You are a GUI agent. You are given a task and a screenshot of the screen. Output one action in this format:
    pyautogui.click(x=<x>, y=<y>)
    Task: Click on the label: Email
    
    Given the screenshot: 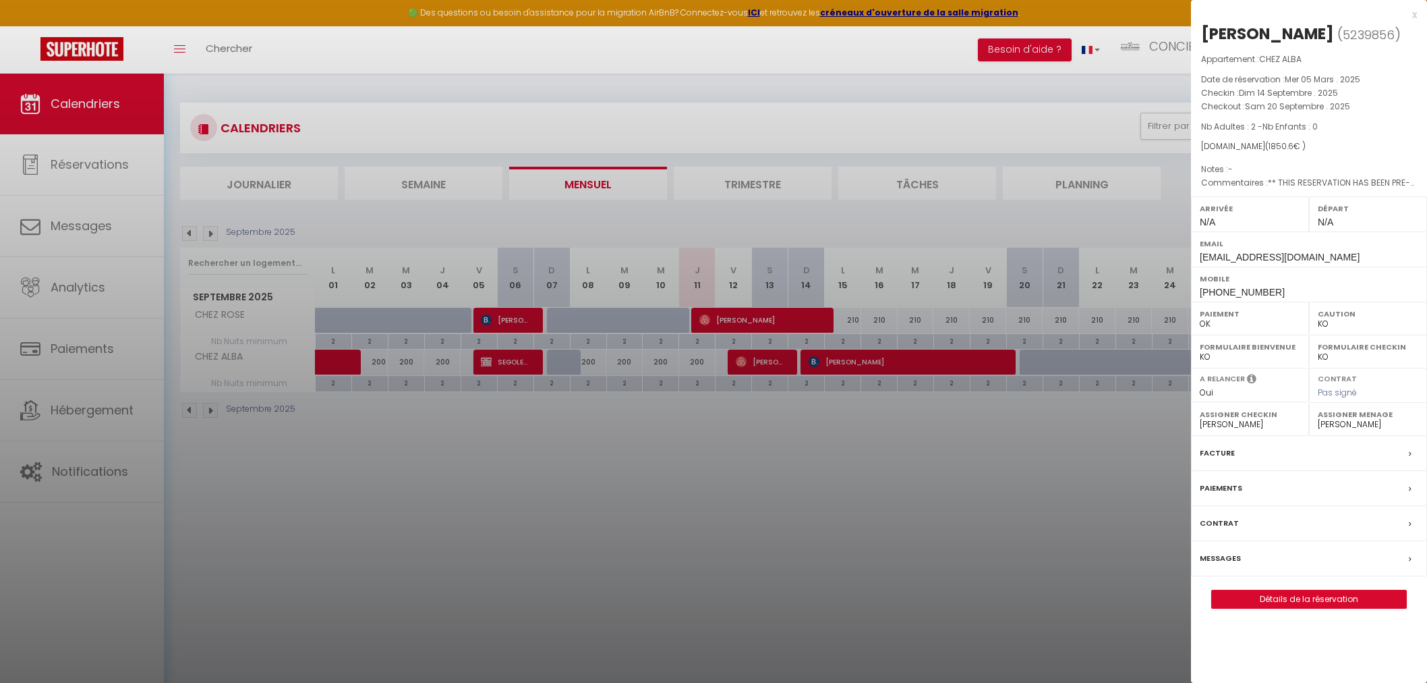 What is the action you would take?
    pyautogui.click(x=1309, y=244)
    